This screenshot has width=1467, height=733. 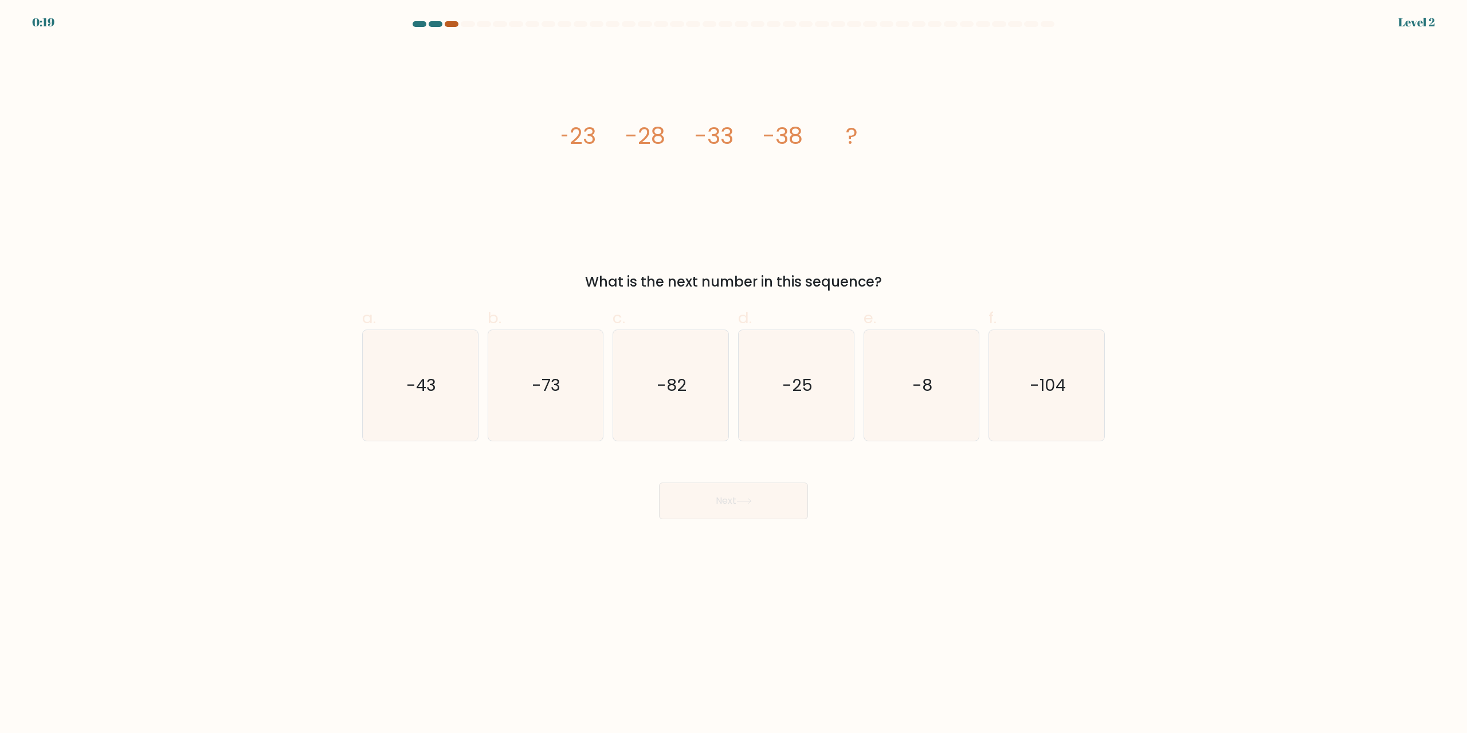 What do you see at coordinates (745, 317) in the screenshot?
I see `span: d.` at bounding box center [745, 317].